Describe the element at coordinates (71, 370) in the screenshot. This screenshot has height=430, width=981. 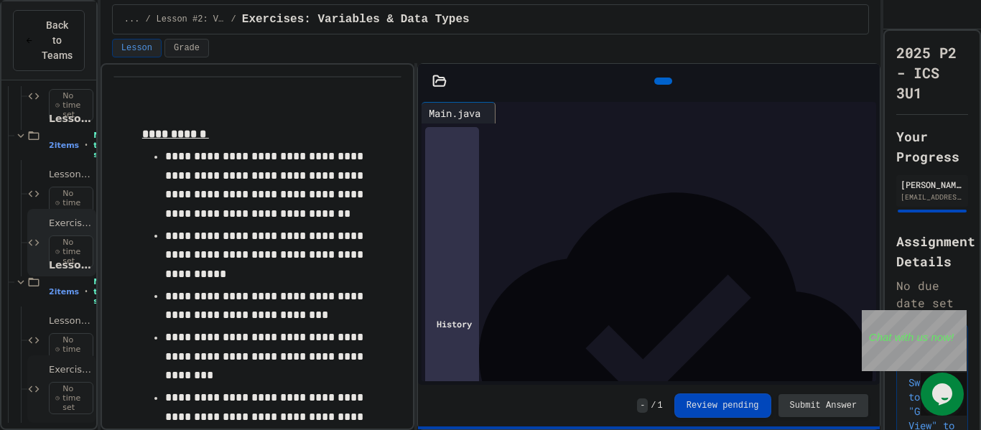
I see `span: Exercise: User Input` at that location.